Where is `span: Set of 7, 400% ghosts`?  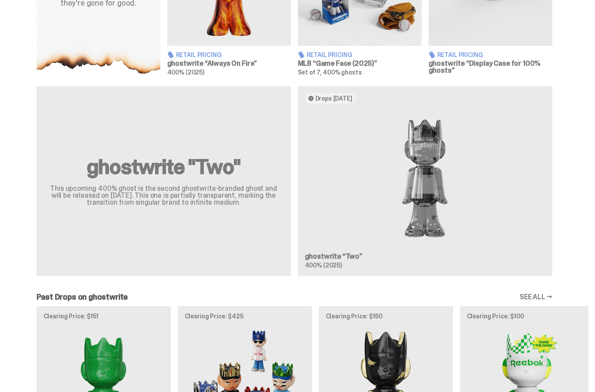
span: Set of 7, 400% ghosts is located at coordinates (330, 72).